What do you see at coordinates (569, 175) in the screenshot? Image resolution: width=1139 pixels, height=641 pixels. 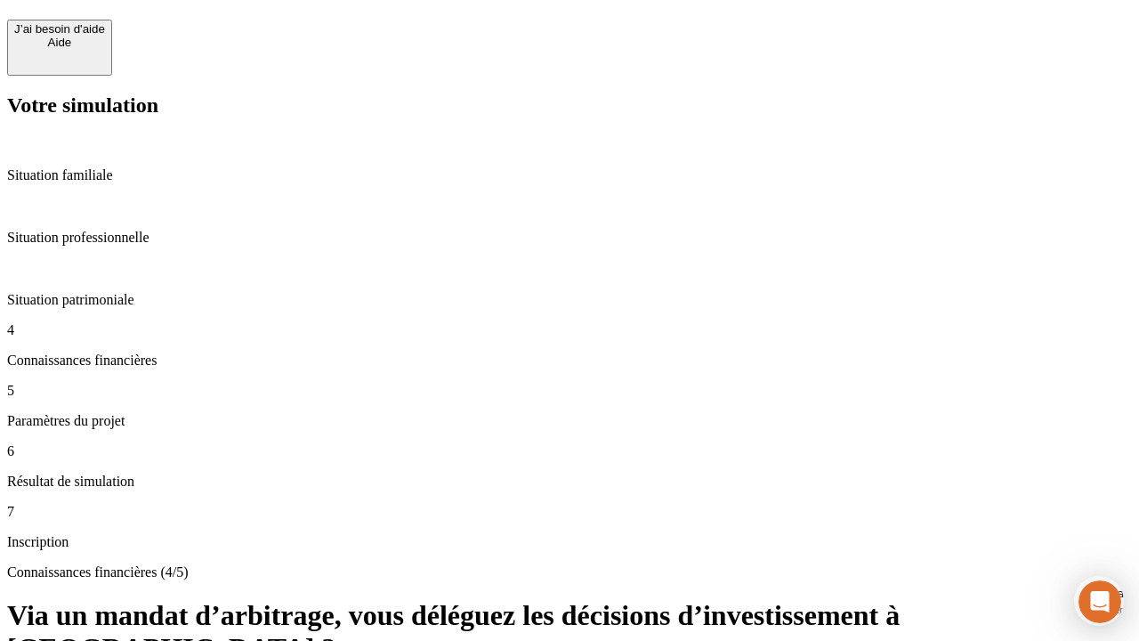 I see `p: Situation familiale` at bounding box center [569, 175].